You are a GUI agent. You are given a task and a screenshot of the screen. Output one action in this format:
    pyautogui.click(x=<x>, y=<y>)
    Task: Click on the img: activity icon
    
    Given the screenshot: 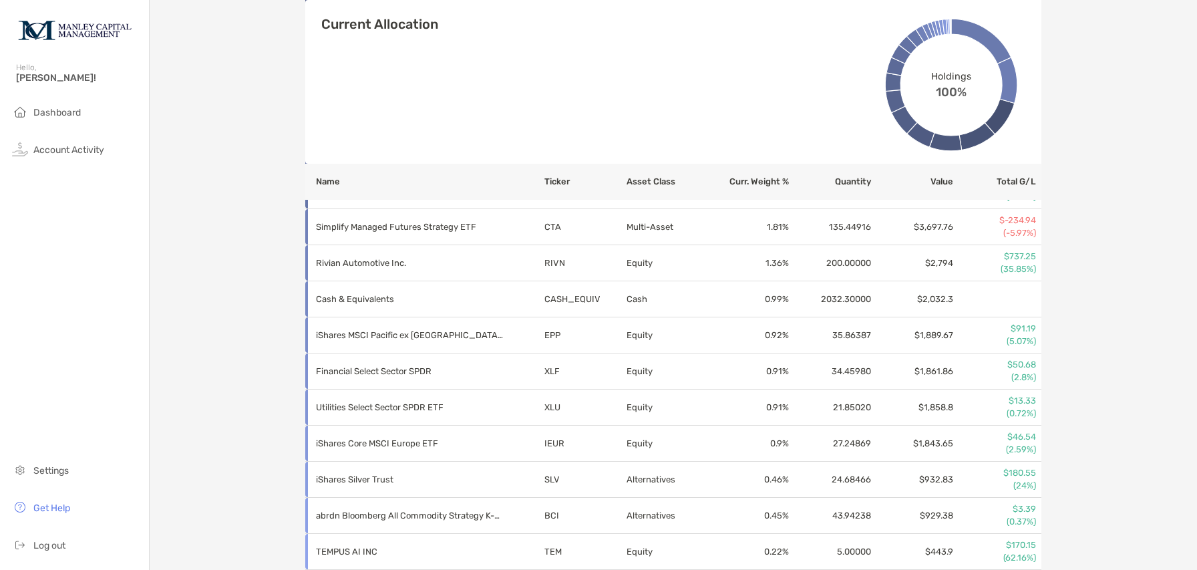 What is the action you would take?
    pyautogui.click(x=20, y=149)
    